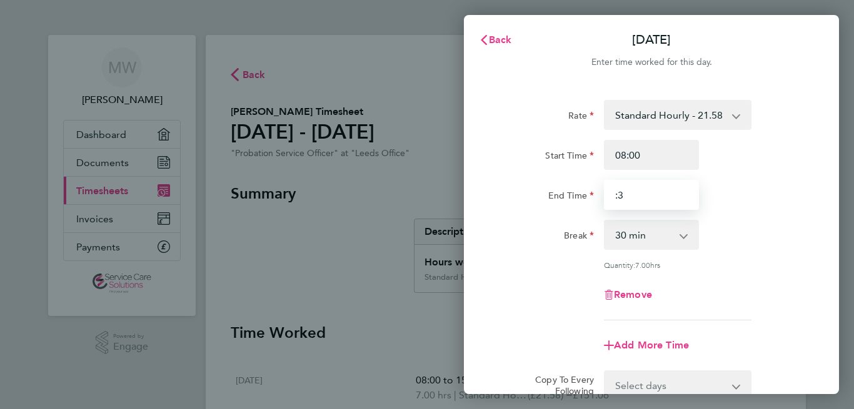 Image resolution: width=854 pixels, height=409 pixels. What do you see at coordinates (571, 197) in the screenshot?
I see `label: End Time` at bounding box center [571, 197].